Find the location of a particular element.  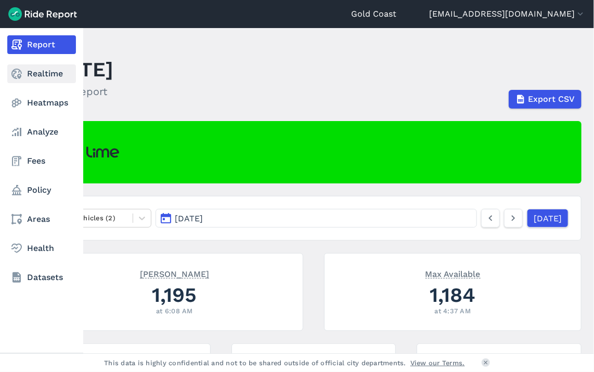

div: 1,184 is located at coordinates (452, 295).